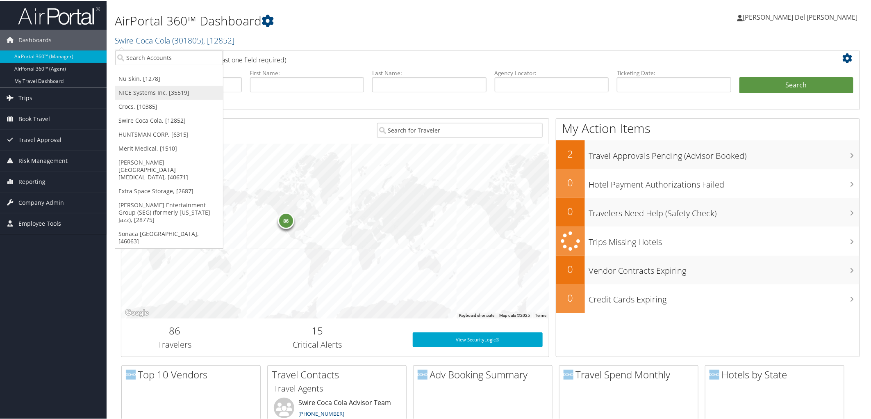 This screenshot has width=871, height=419. Describe the element at coordinates (515, 314) in the screenshot. I see `span: Map data ©2025` at that location.